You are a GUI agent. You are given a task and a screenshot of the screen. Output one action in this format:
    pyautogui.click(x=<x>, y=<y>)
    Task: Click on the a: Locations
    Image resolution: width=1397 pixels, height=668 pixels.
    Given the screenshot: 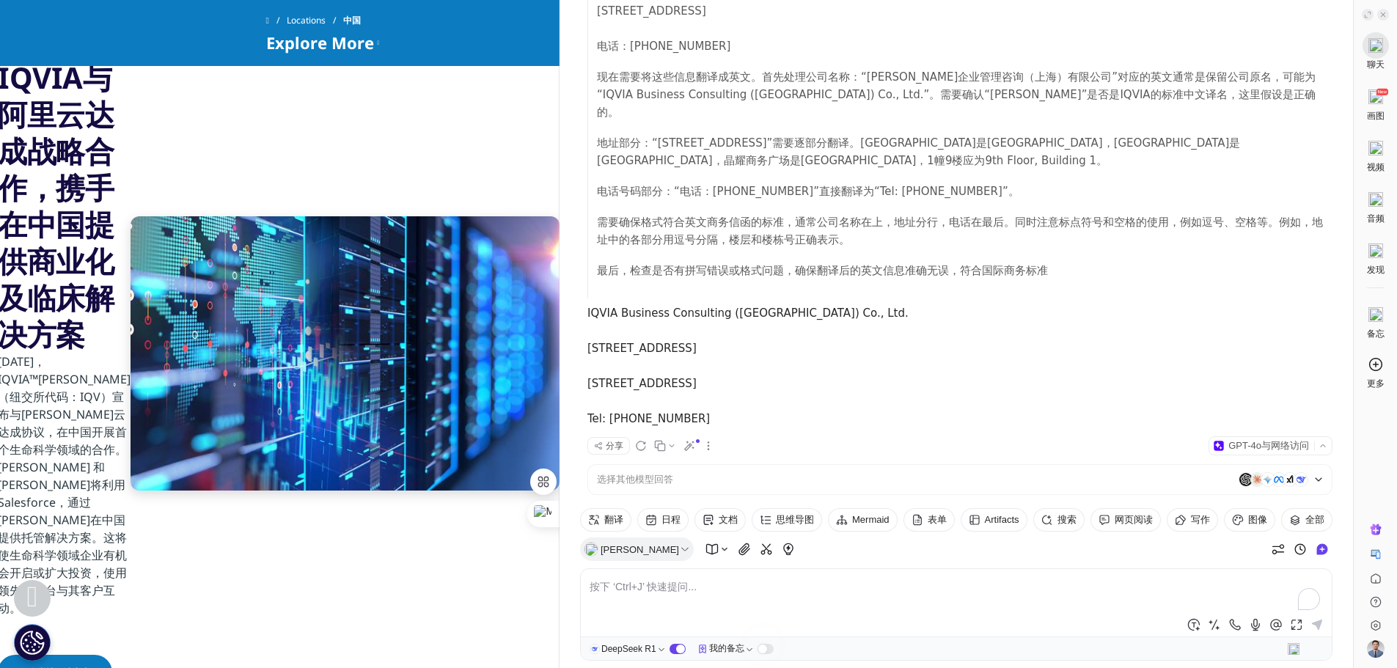 What is the action you would take?
    pyautogui.click(x=315, y=21)
    